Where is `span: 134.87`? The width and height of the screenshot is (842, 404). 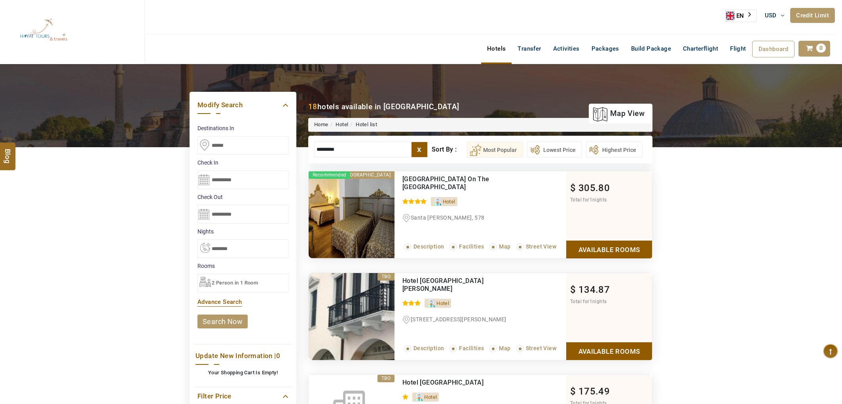 span: 134.87 is located at coordinates (594, 289).